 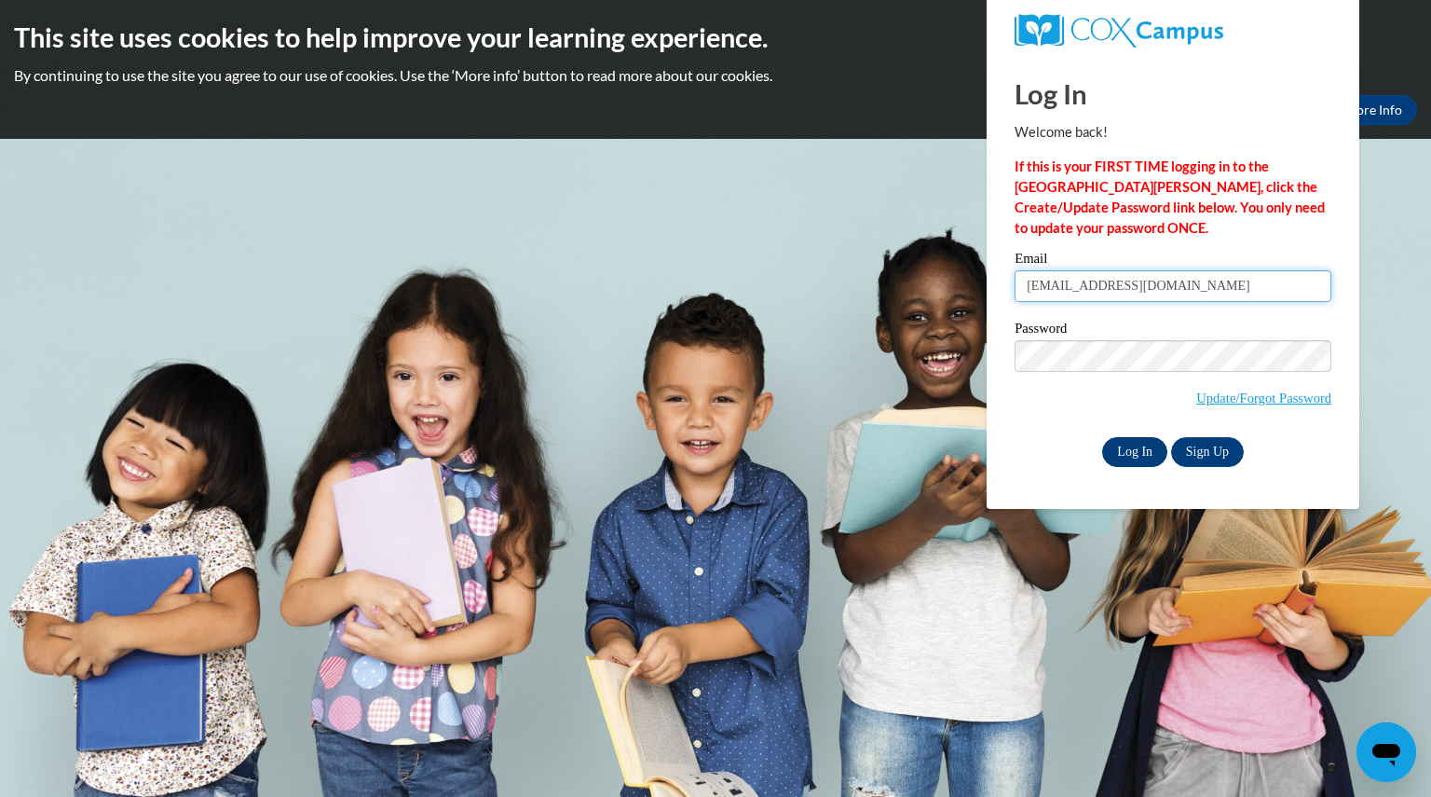 What do you see at coordinates (1173, 132) in the screenshot?
I see `p: Welcome back!` at bounding box center [1173, 132].